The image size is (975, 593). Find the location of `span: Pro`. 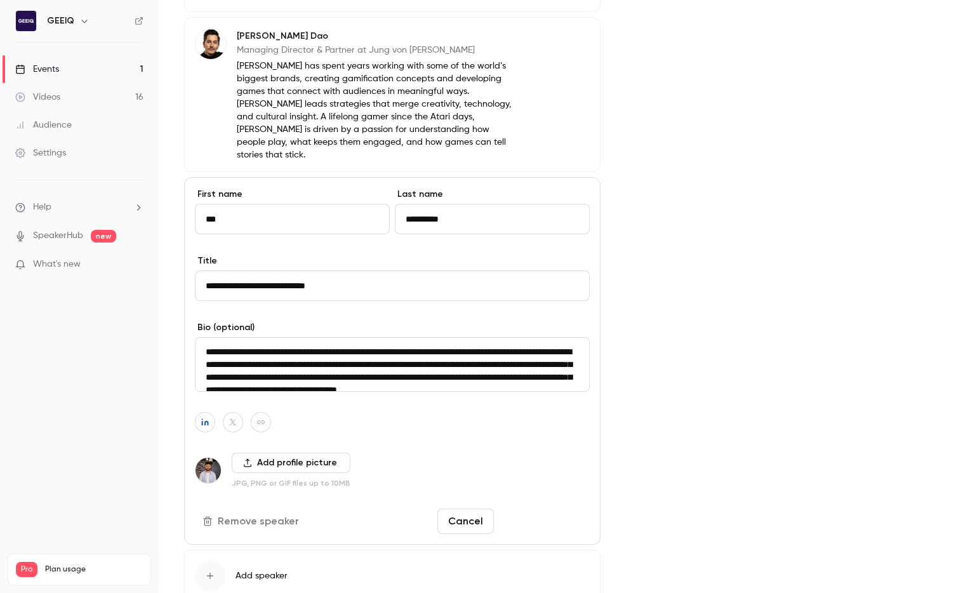

span: Pro is located at coordinates (27, 569).